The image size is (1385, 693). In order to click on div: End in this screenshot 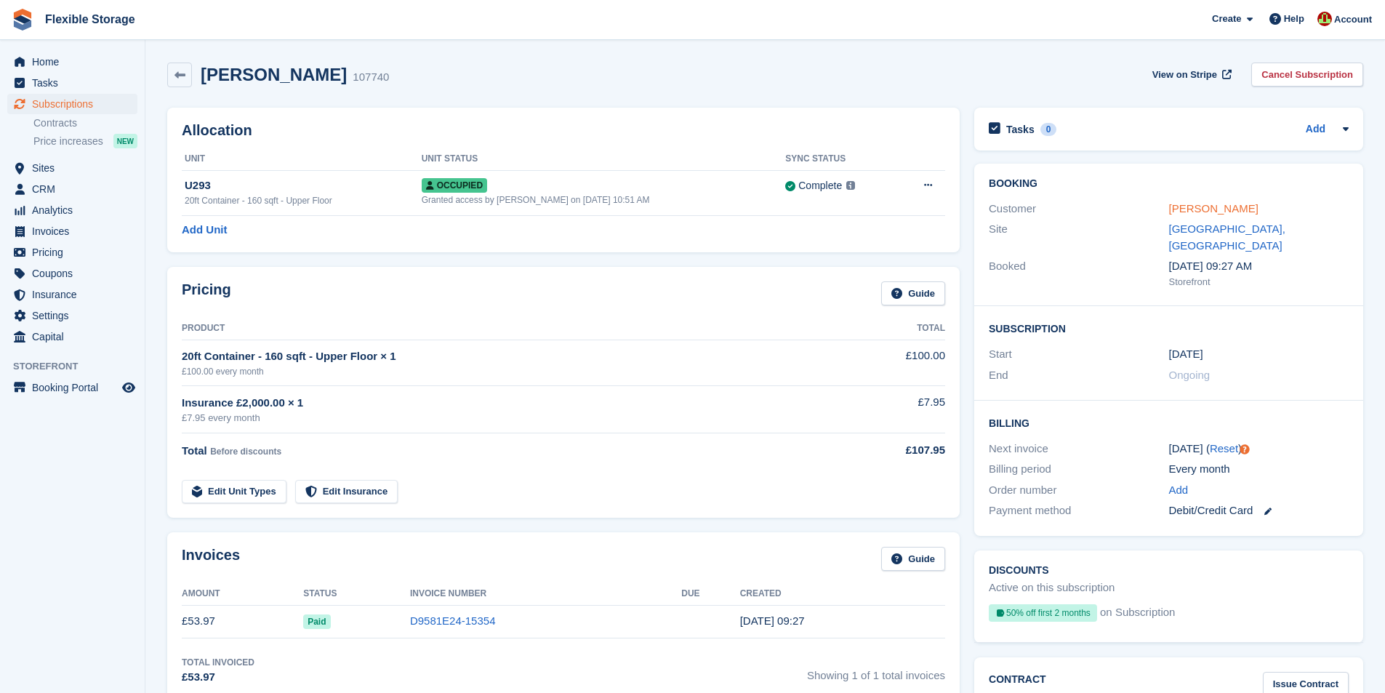, I will do `click(1078, 375)`.